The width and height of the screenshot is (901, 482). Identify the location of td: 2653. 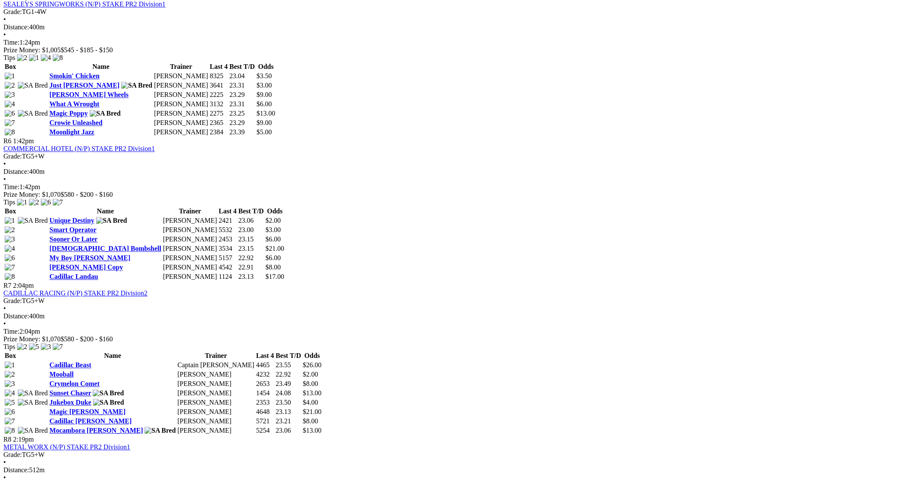
(265, 384).